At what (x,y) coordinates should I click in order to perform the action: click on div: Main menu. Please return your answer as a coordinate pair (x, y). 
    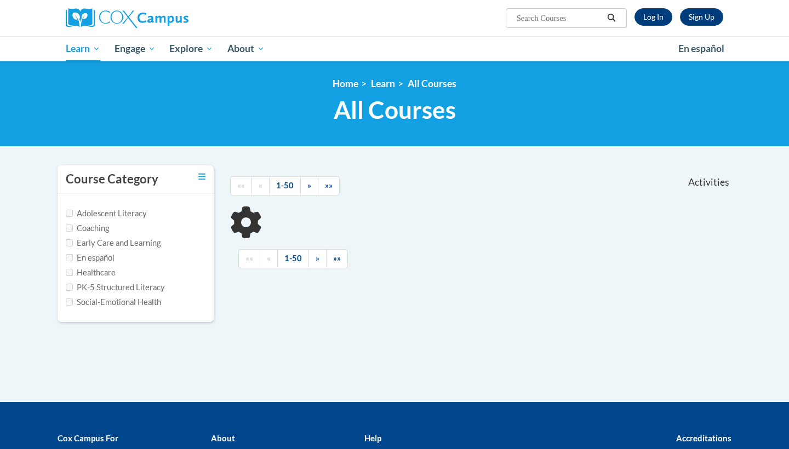
    Looking at the image, I should click on (395, 49).